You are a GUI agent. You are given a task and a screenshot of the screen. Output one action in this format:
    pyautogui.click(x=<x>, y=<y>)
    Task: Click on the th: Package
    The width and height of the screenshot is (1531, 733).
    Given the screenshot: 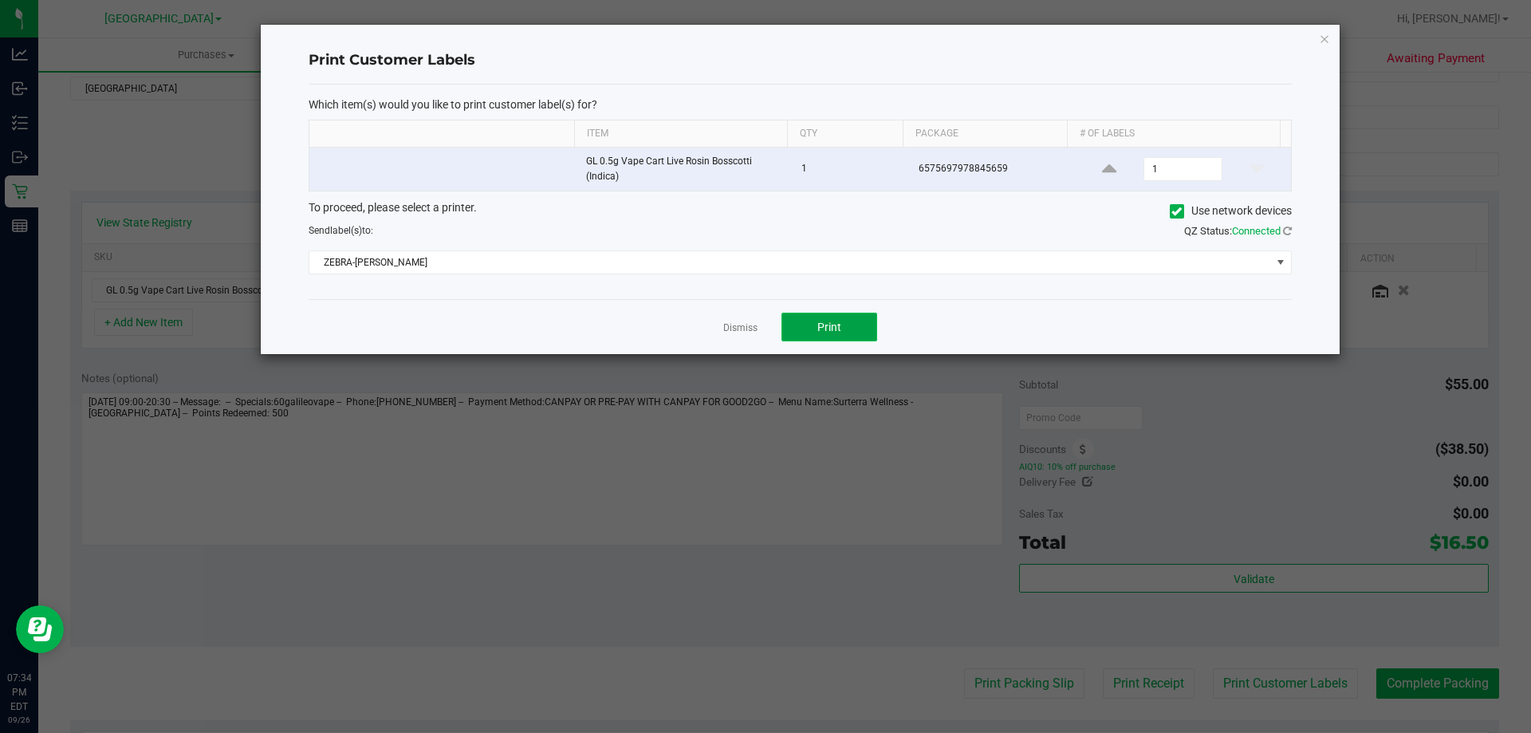 What is the action you would take?
    pyautogui.click(x=985, y=134)
    